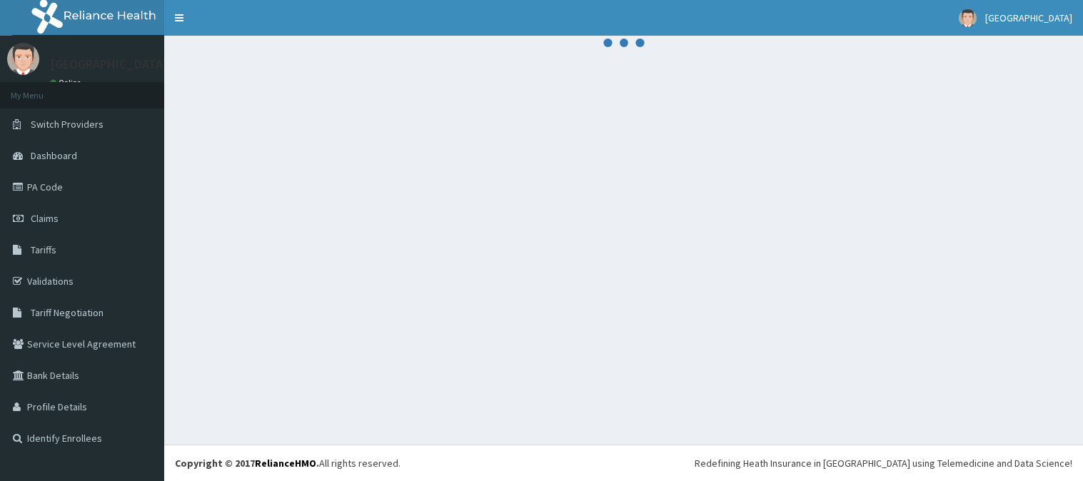 The width and height of the screenshot is (1083, 481). What do you see at coordinates (67, 124) in the screenshot?
I see `span: Switch Providers` at bounding box center [67, 124].